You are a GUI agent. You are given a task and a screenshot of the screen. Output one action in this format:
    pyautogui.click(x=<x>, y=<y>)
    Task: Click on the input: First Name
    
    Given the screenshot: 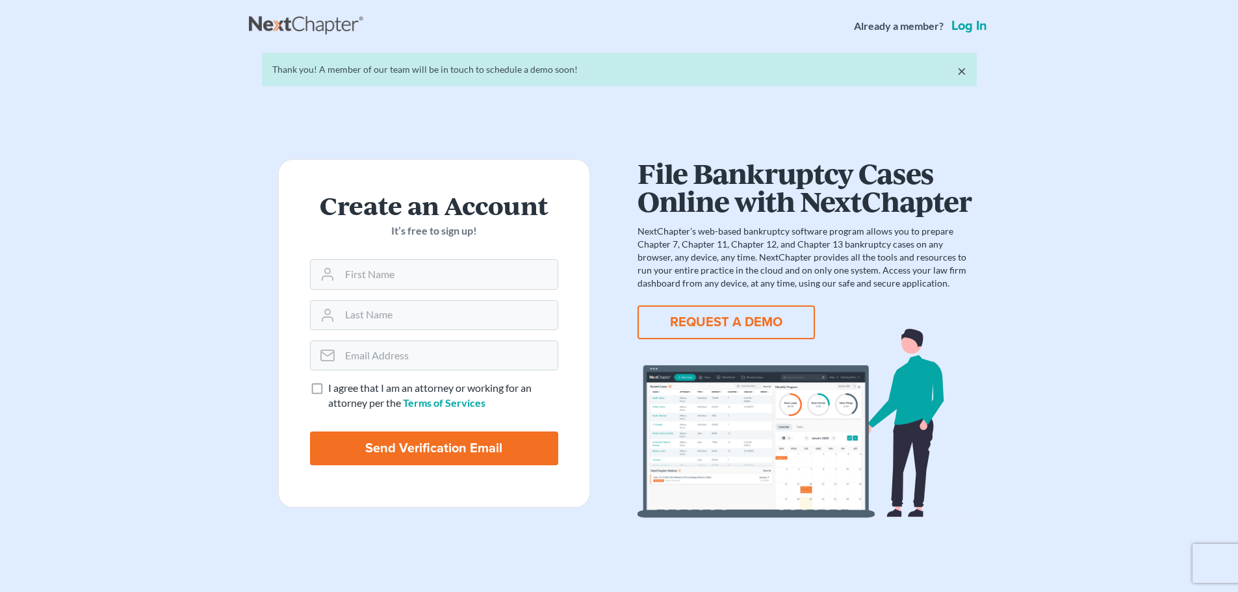 What is the action you would take?
    pyautogui.click(x=449, y=274)
    